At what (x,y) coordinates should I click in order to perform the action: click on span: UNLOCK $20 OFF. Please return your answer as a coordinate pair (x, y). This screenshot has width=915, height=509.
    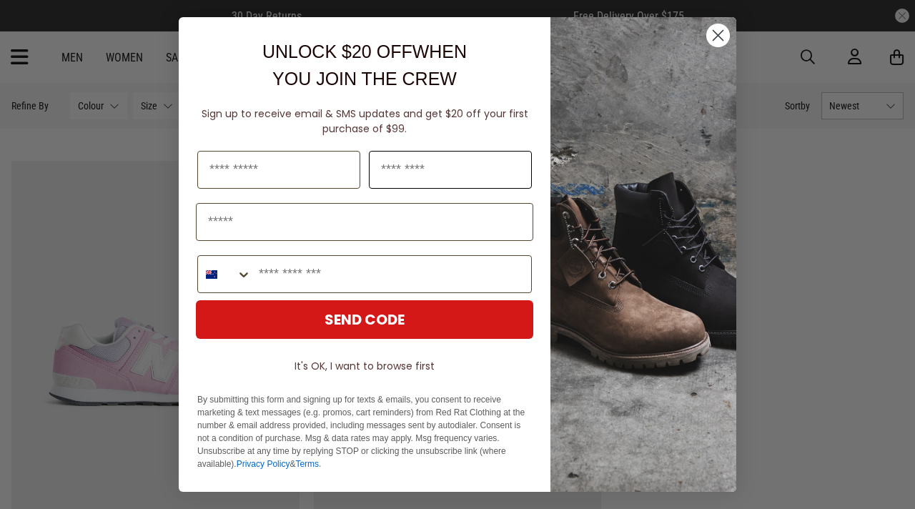
    Looking at the image, I should click on (338, 51).